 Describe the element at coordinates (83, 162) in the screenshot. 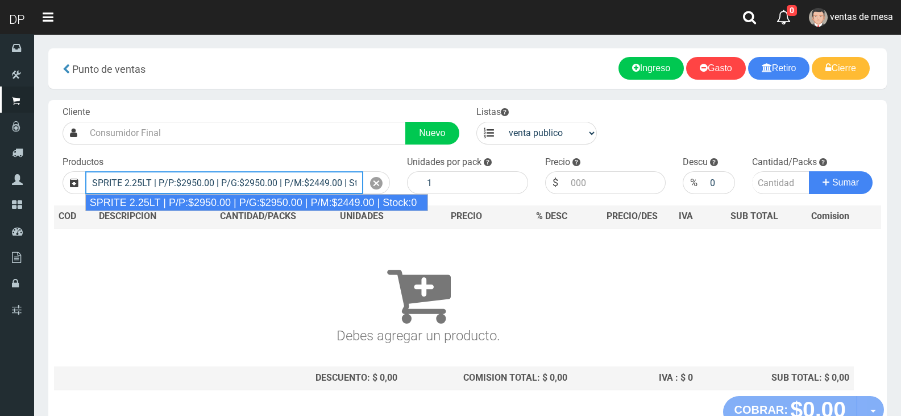

I see `label: Productos` at that location.